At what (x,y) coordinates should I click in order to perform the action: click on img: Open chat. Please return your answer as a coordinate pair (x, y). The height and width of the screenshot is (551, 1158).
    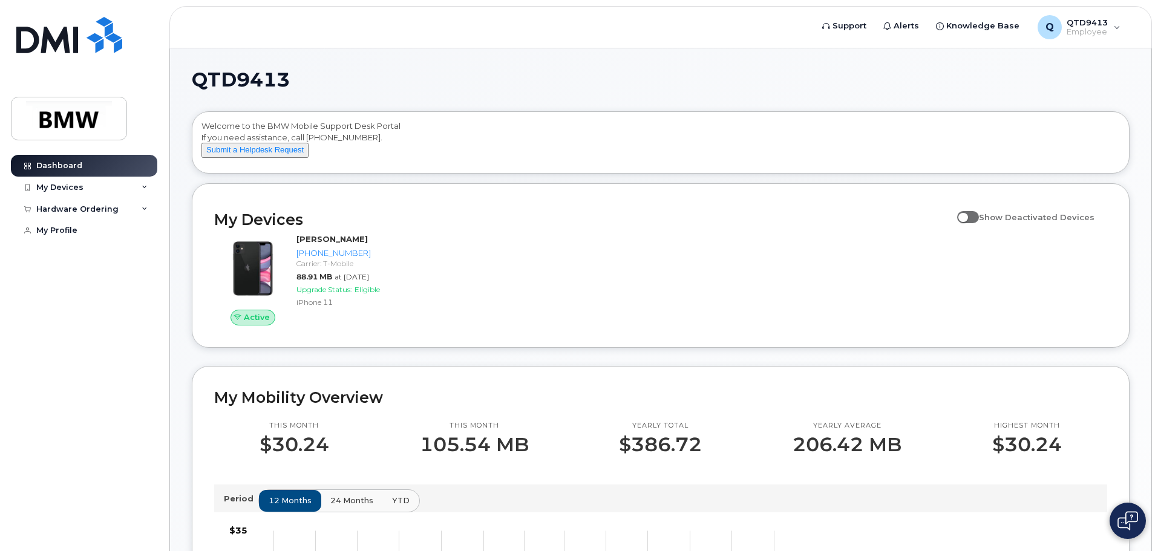
    Looking at the image, I should click on (1128, 521).